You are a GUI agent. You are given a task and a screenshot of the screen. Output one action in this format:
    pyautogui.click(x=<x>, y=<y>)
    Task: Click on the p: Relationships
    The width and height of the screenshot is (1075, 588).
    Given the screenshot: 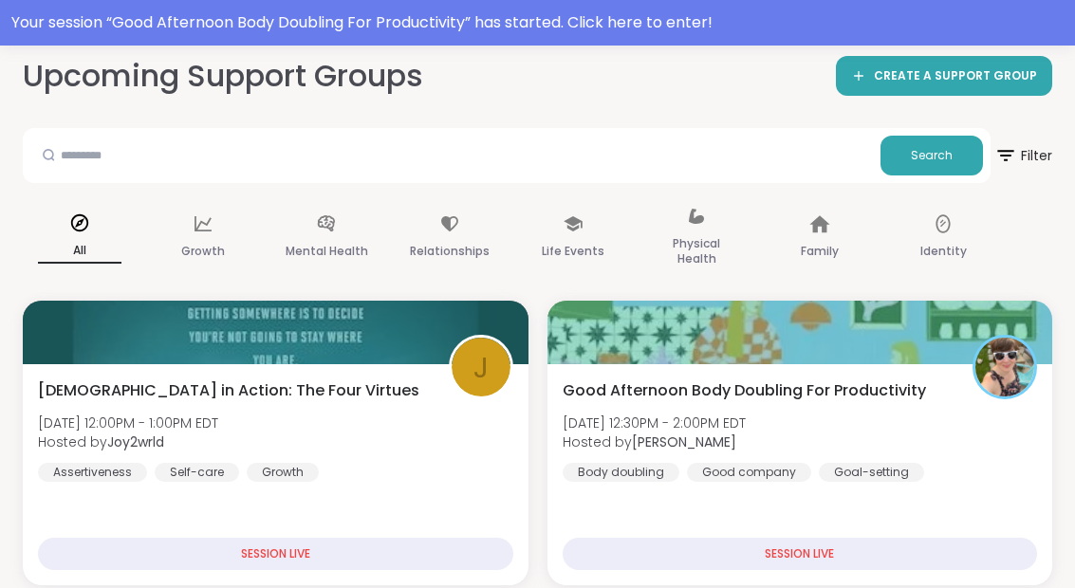 What is the action you would take?
    pyautogui.click(x=450, y=251)
    